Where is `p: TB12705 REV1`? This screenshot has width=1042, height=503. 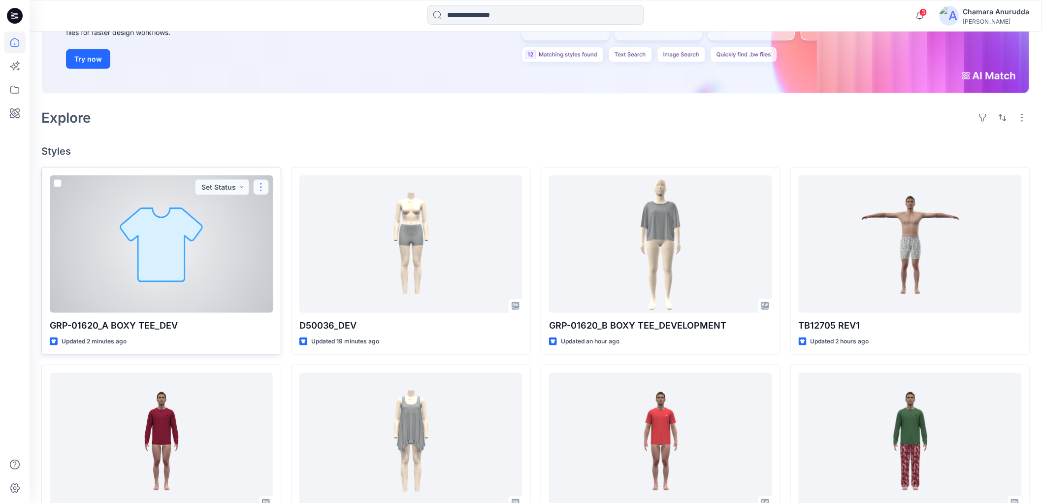
p: TB12705 REV1 is located at coordinates (910, 326).